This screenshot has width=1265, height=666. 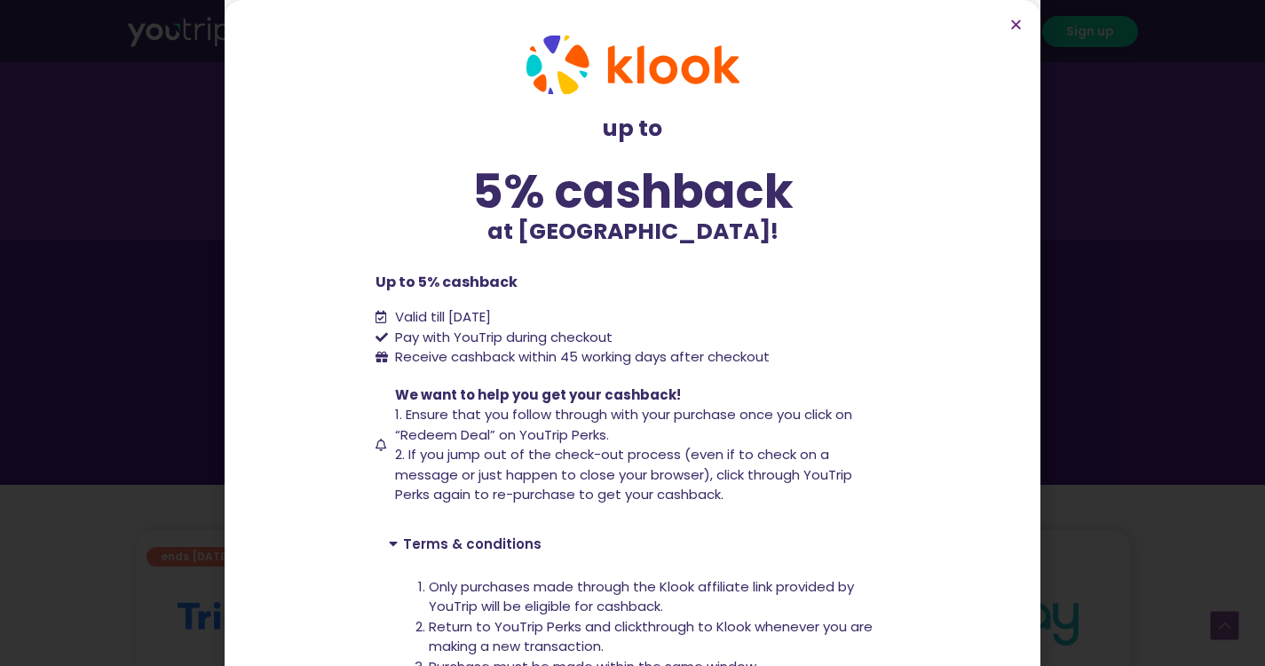 What do you see at coordinates (623, 474) in the screenshot?
I see `span: 2. If you jump out of the check-out process (even if to check on a message or just happen to clos...` at bounding box center [623, 474].